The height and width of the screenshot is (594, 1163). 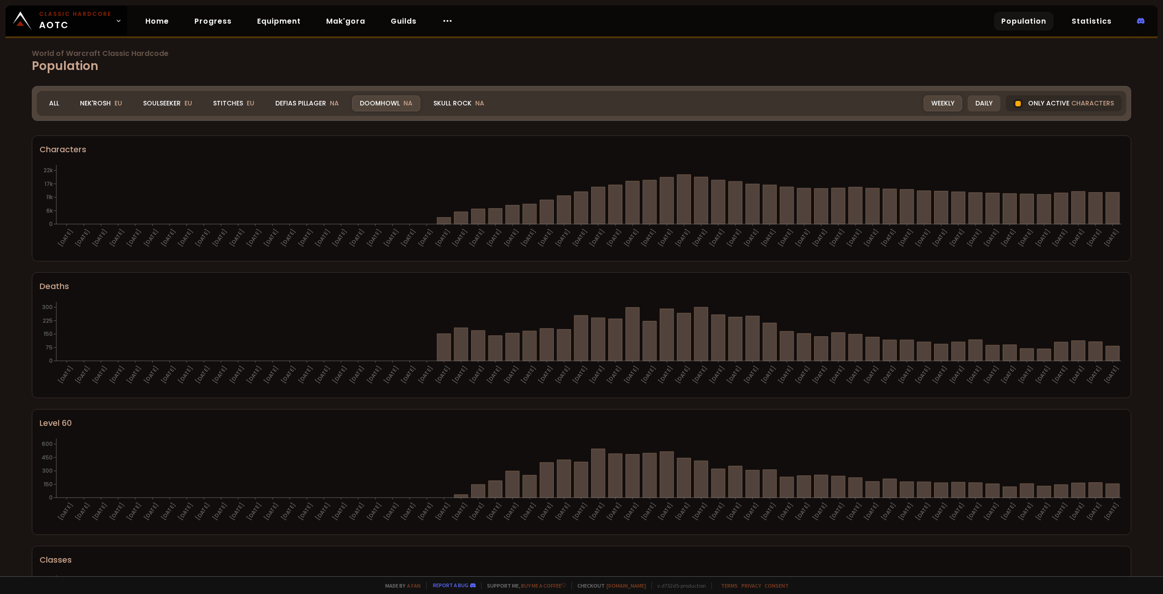 I want to click on span: Support me,, so click(x=523, y=585).